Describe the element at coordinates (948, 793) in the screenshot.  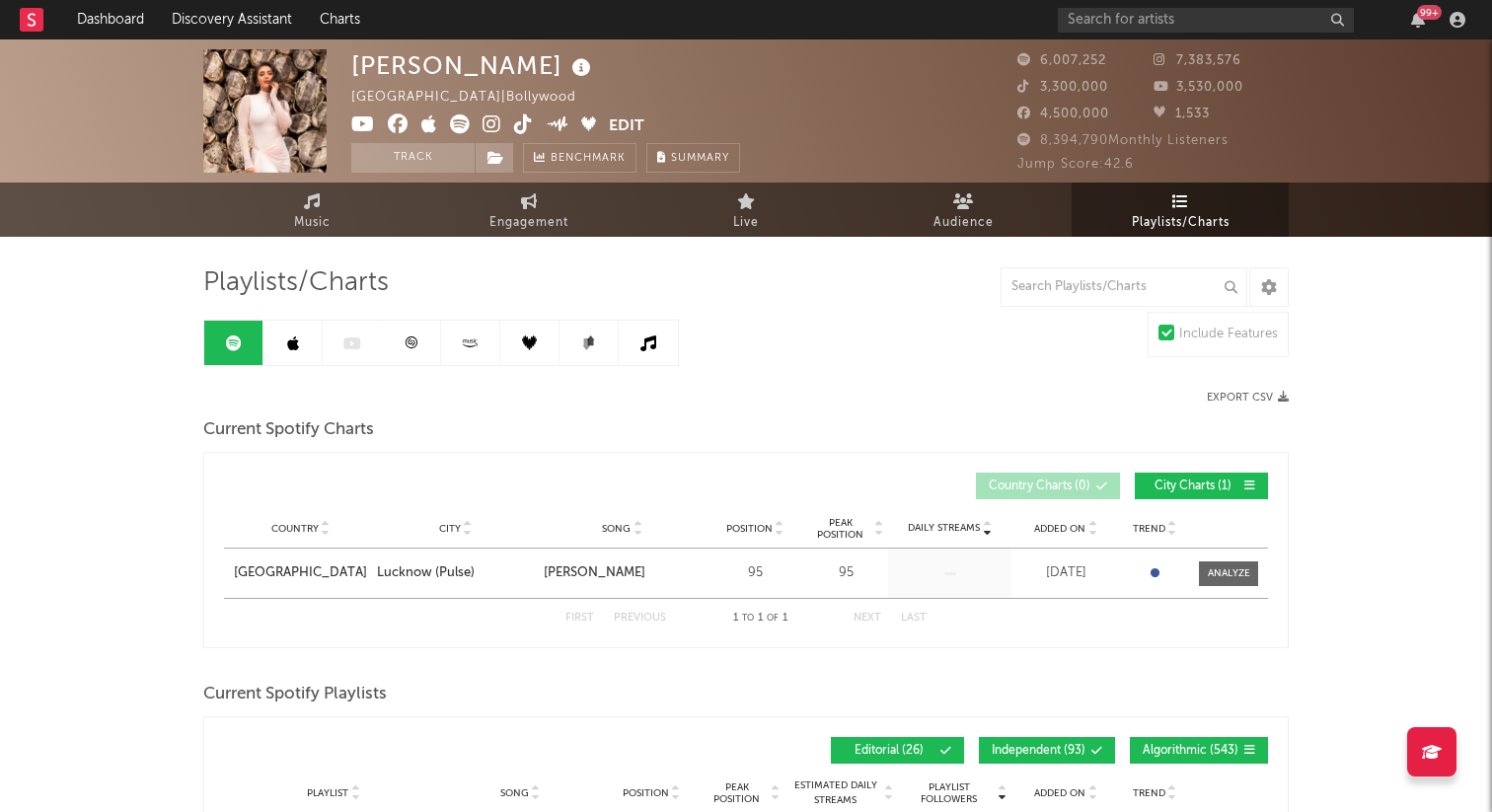
I see `span: Playlist Followers` at that location.